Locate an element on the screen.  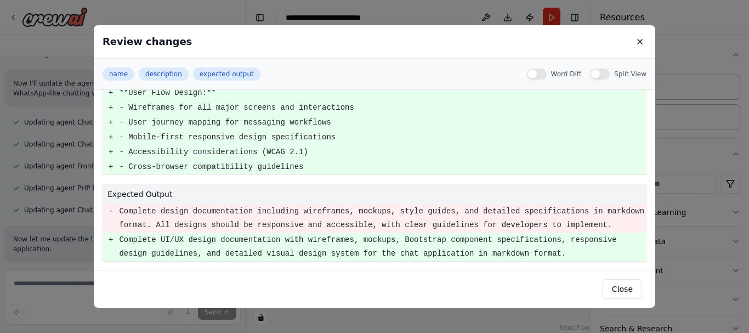
label: Word Diff is located at coordinates (566, 74).